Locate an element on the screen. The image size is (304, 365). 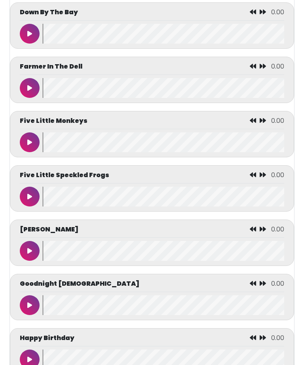
p: Happy Birthday is located at coordinates (47, 338).